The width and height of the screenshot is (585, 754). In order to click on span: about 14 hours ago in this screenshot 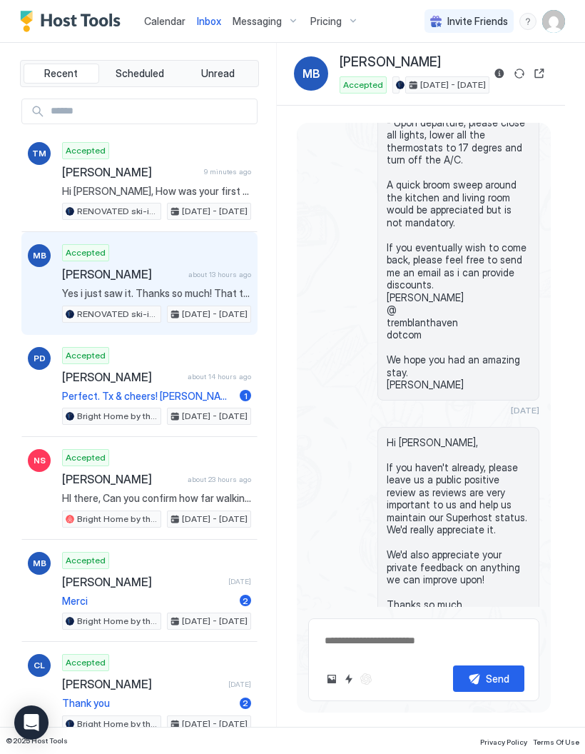, I will do `click(219, 376)`.